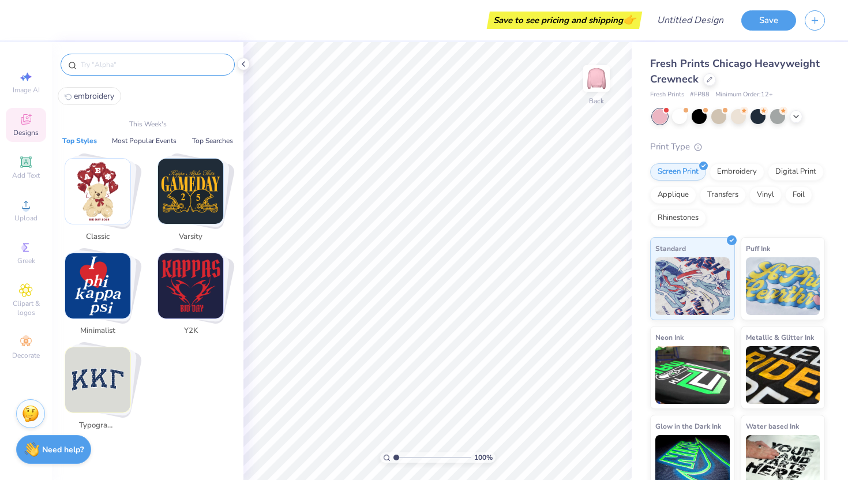 This screenshot has height=480, width=848. I want to click on span: Clipart & logos, so click(26, 308).